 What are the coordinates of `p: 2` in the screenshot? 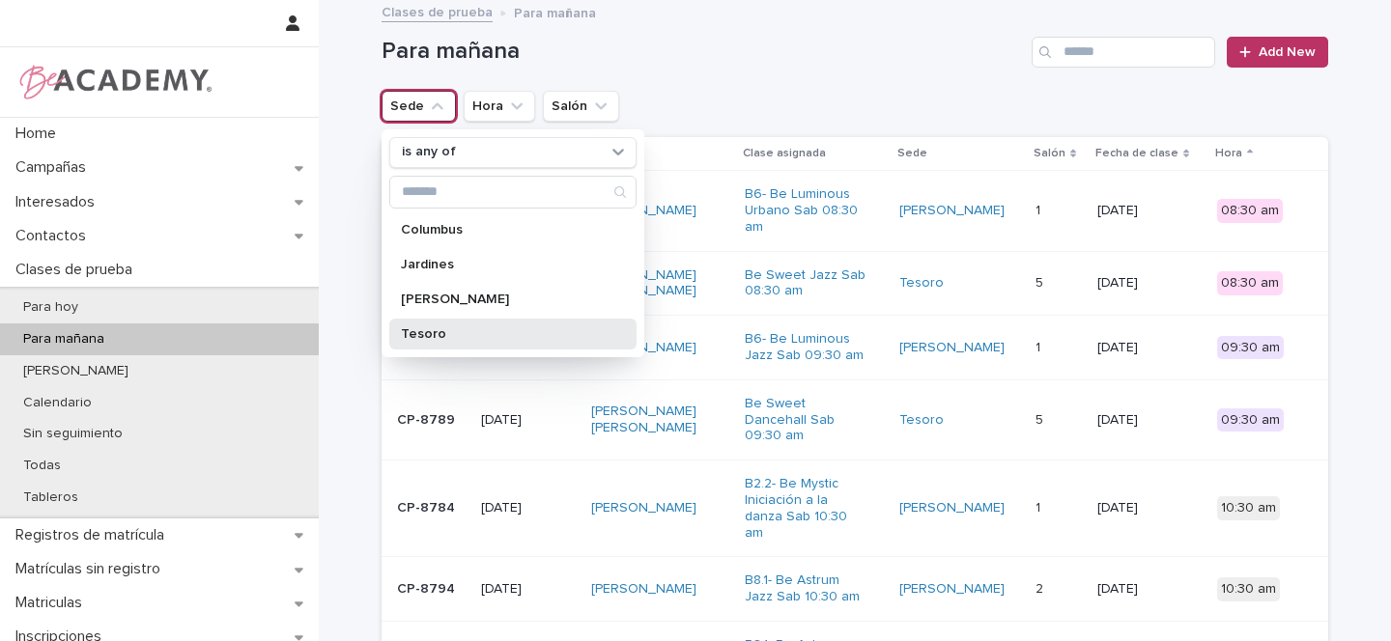 It's located at (1041, 587).